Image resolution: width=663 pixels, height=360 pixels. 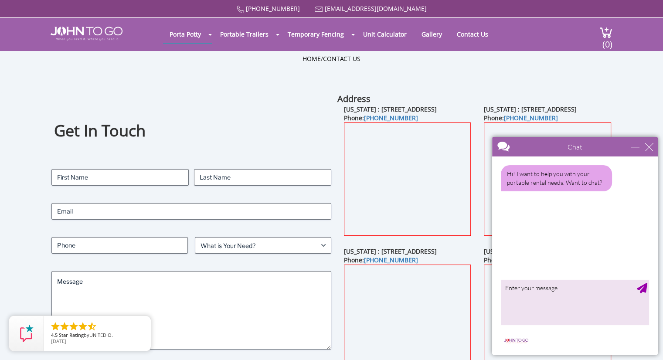 I want to click on a: Gallery, so click(x=431, y=34).